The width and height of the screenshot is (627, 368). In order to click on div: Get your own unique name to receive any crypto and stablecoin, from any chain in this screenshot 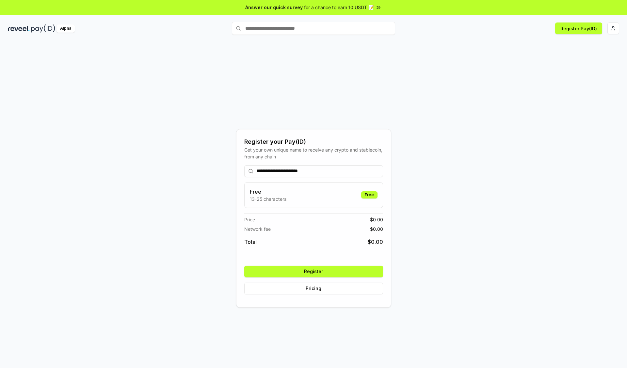, I will do `click(313, 153)`.